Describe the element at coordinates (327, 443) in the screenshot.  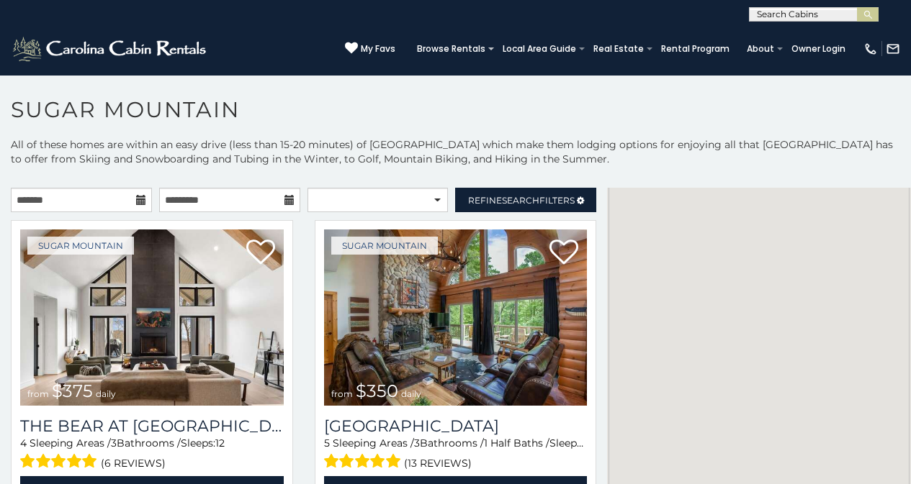
I see `span: 5` at that location.